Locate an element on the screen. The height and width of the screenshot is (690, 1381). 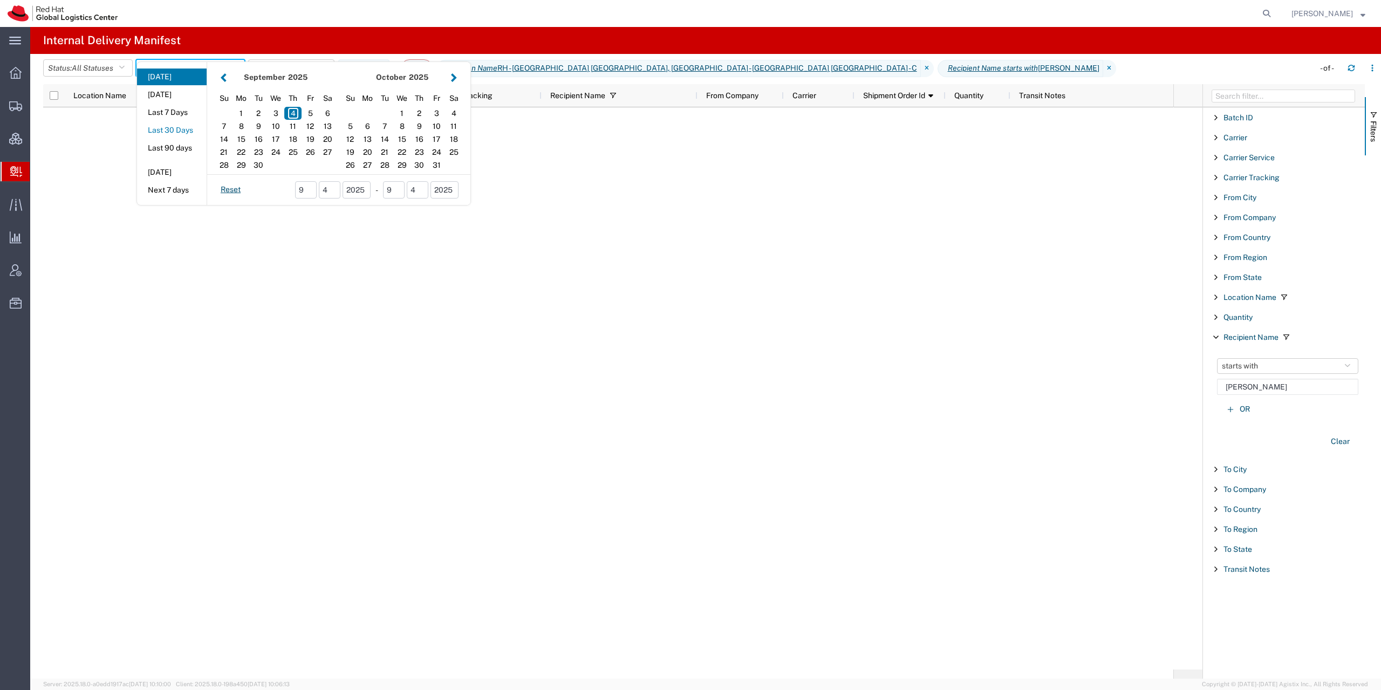
div: 14 is located at coordinates (224, 139).